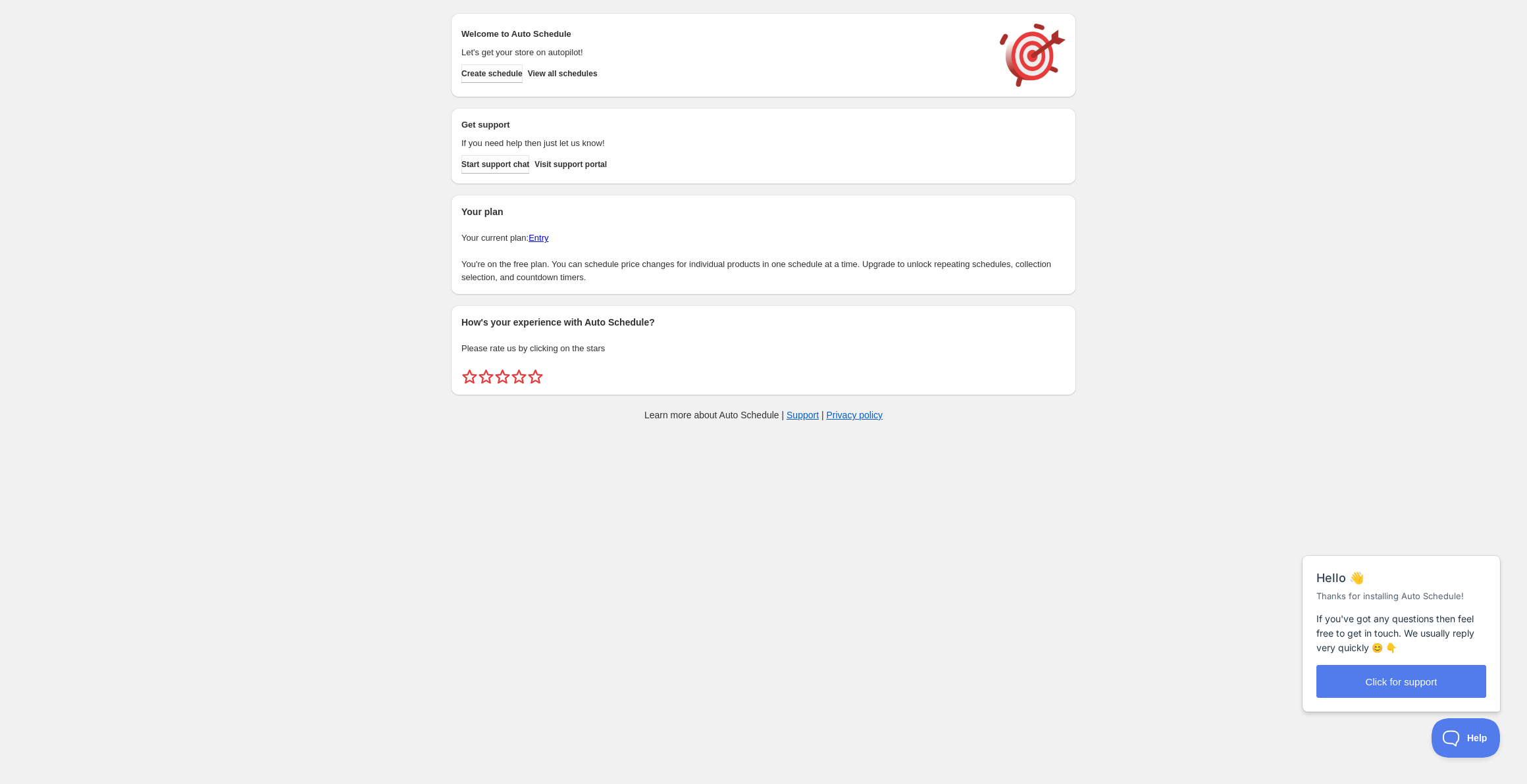 This screenshot has height=784, width=1527. What do you see at coordinates (724, 125) in the screenshot?
I see `h2: Get support` at bounding box center [724, 125].